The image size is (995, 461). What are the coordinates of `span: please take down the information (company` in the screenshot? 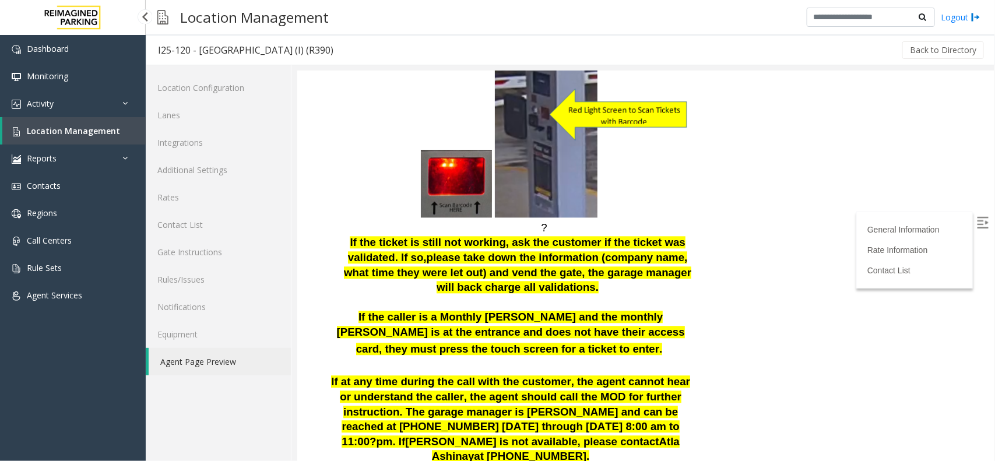 It's located at (242, 186).